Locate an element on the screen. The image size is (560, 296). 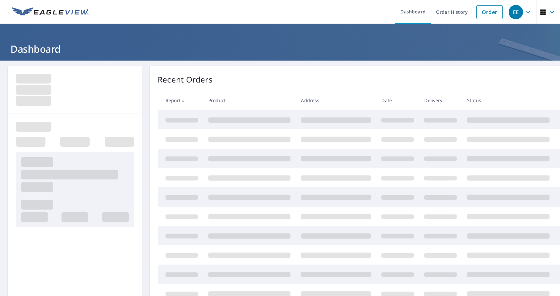
h1: Dashboard is located at coordinates (280, 49).